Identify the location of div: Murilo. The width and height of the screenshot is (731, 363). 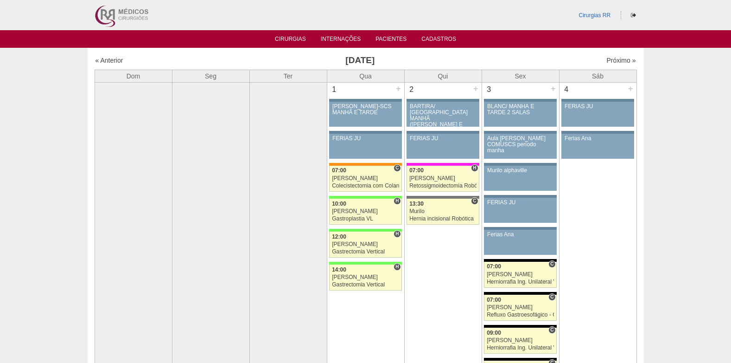
(443, 211).